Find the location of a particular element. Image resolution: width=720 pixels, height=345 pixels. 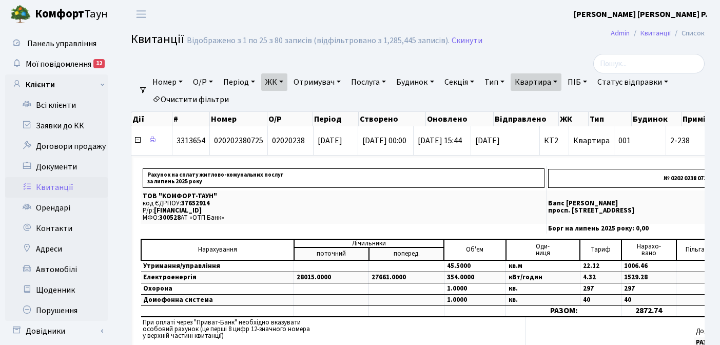

td: 45.5000 is located at coordinates (475, 266).